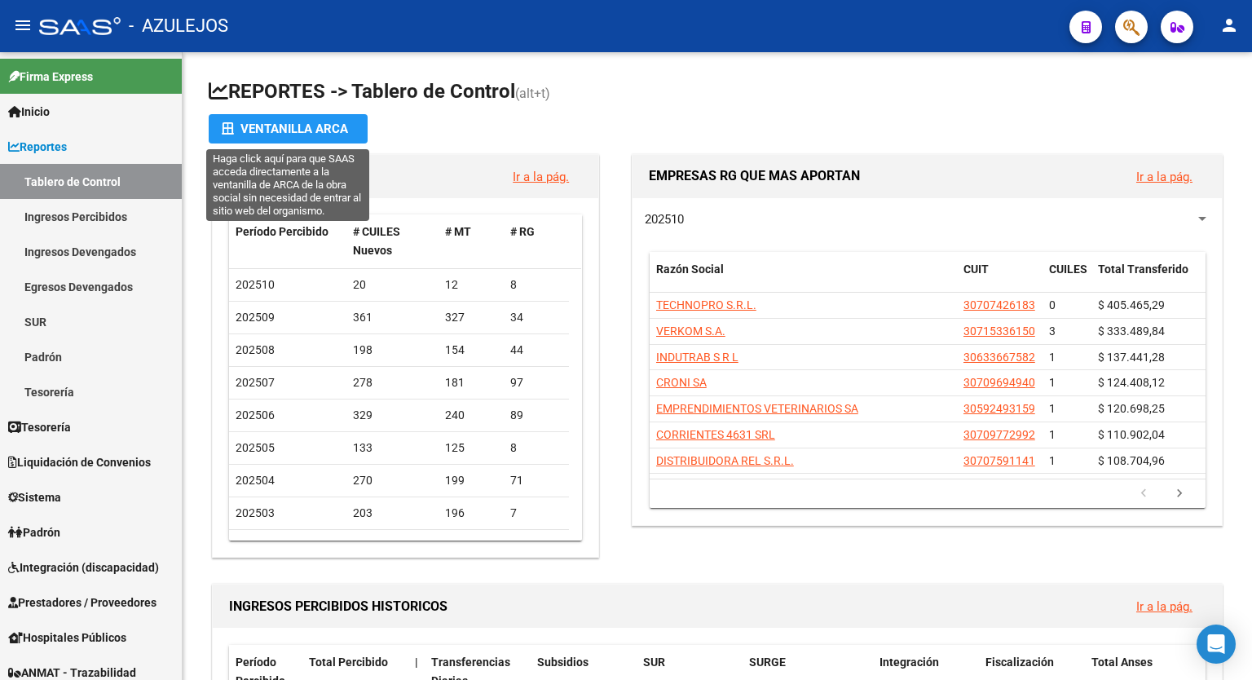 This screenshot has width=1252, height=680. Describe the element at coordinates (1229, 25) in the screenshot. I see `mat-icon: person` at that location.